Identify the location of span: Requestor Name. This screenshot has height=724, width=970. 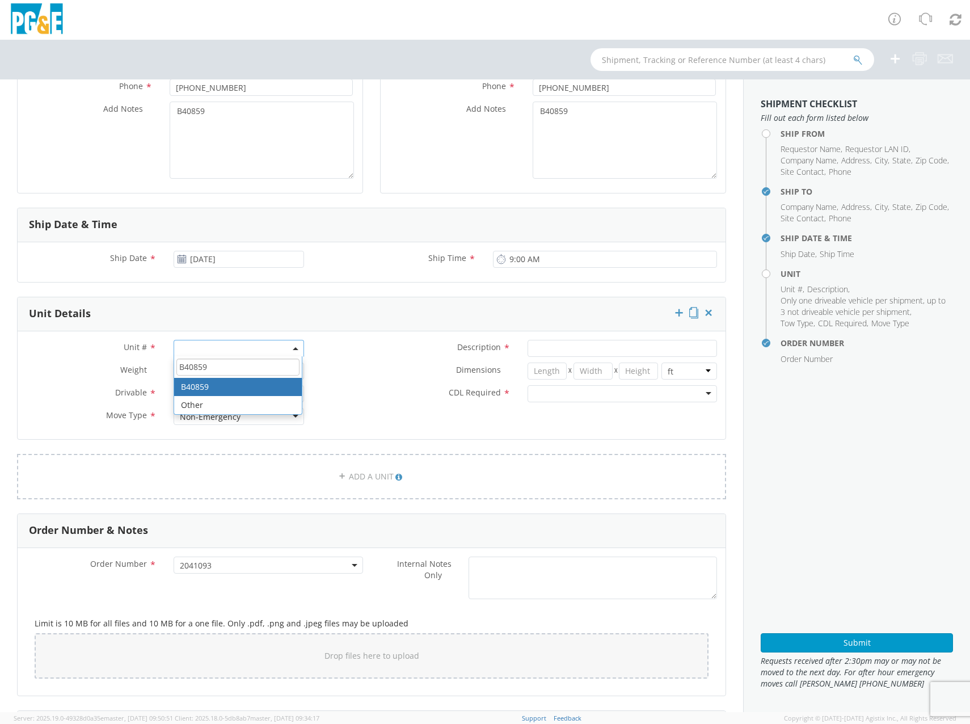
(811, 149).